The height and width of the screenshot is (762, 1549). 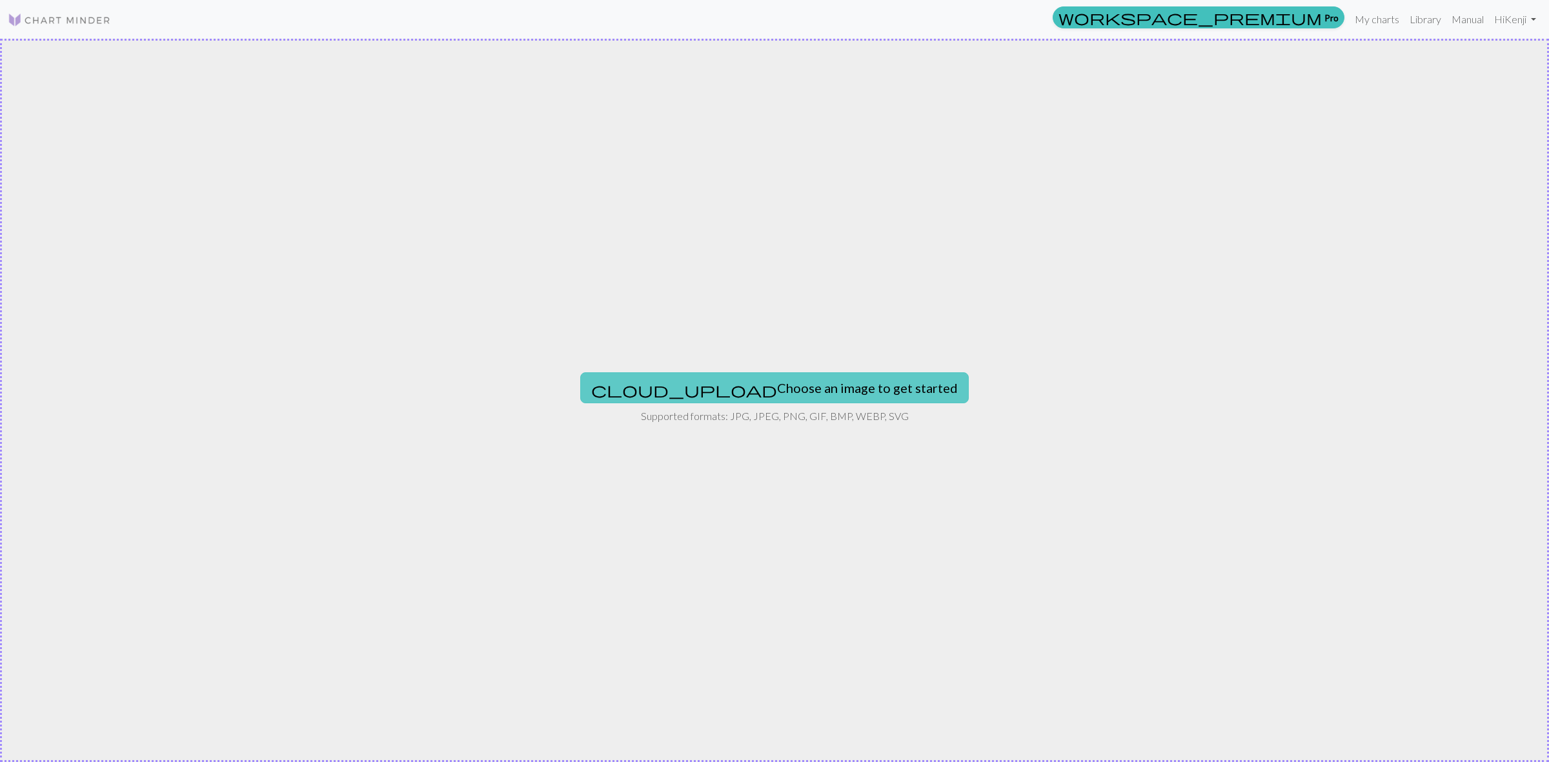 I want to click on button: Choose an image to get started, so click(x=774, y=388).